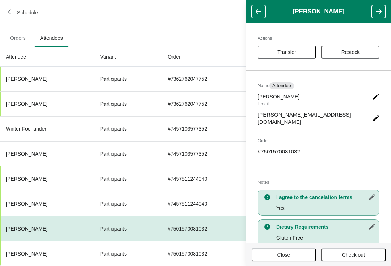 This screenshot has width=391, height=266. I want to click on th: Order, so click(207, 57).